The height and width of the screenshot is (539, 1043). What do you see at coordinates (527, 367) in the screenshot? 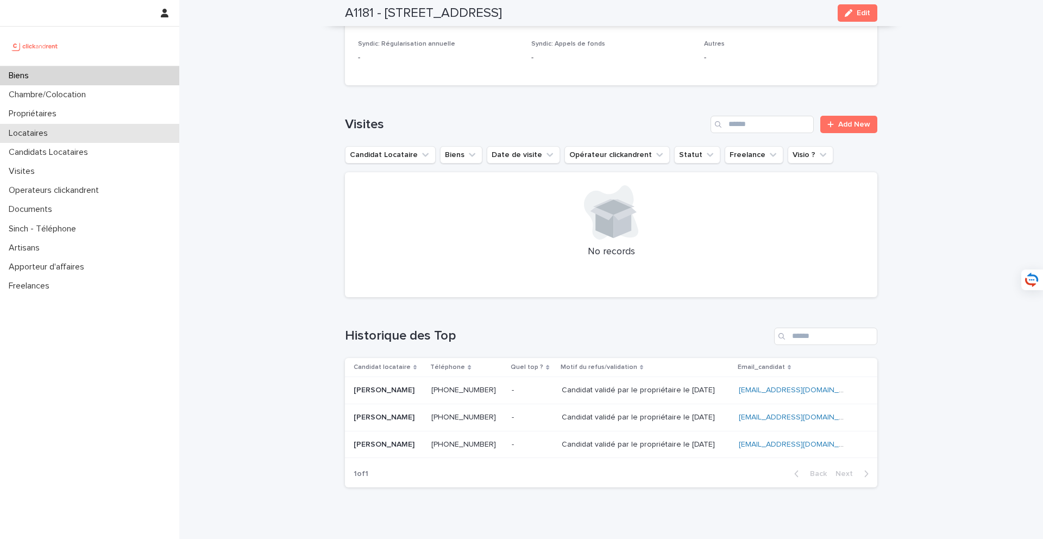
I see `p: Quel top ?` at bounding box center [527, 367].